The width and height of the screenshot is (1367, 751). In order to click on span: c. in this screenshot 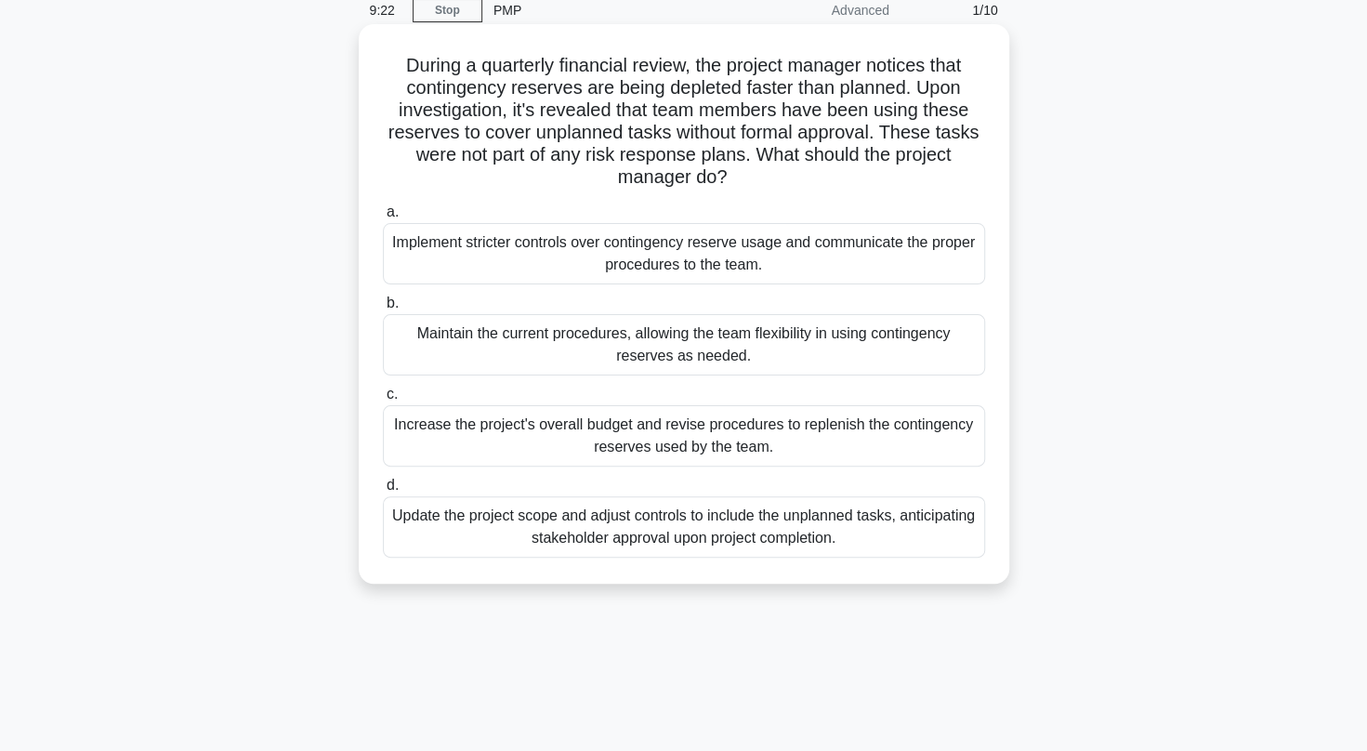, I will do `click(392, 393)`.